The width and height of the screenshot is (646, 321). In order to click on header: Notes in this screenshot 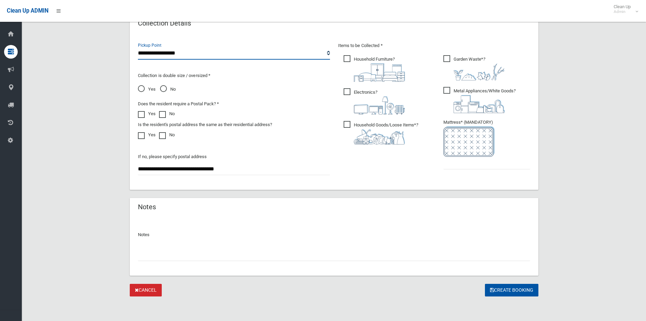, I will do `click(147, 207)`.